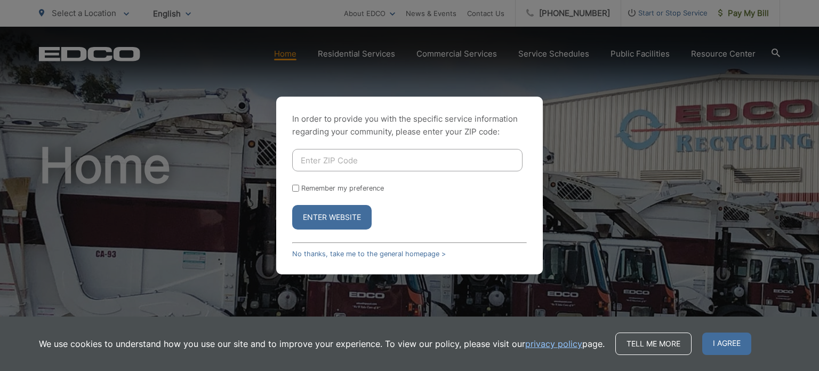 This screenshot has width=819, height=371. What do you see at coordinates (369, 253) in the screenshot?
I see `a: No thanks, take me to the general homepage >` at bounding box center [369, 253].